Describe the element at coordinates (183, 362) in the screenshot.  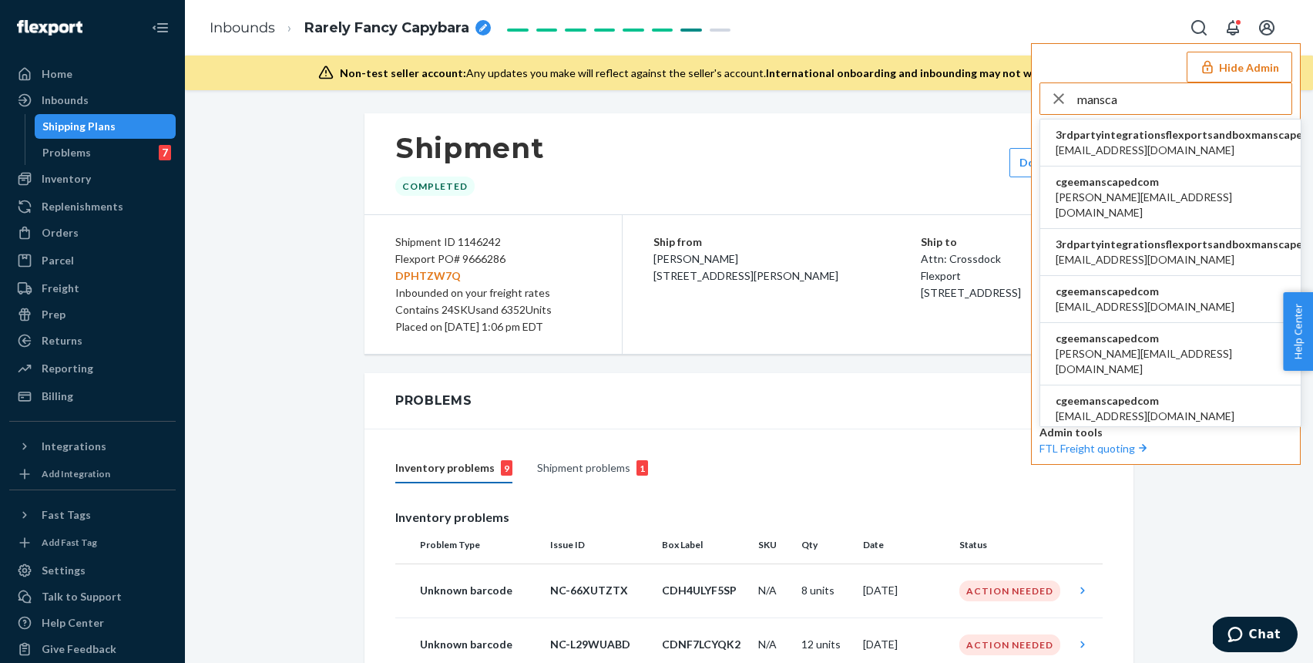
I see `span: This process may take up to 4 hours, depending on the size of your catalog.` at that location.